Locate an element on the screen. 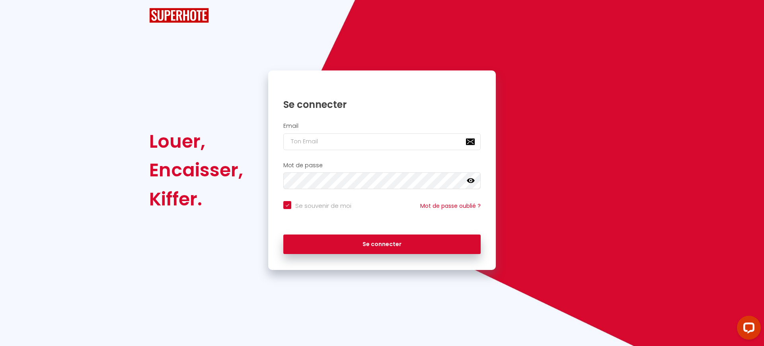 The image size is (764, 346). img: SuperHote logo is located at coordinates (179, 15).